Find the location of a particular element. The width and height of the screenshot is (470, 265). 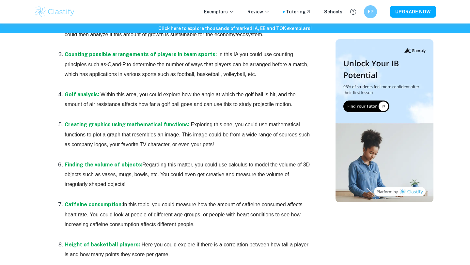

span: In this IA you could use counting principles such as is located at coordinates (180, 59).